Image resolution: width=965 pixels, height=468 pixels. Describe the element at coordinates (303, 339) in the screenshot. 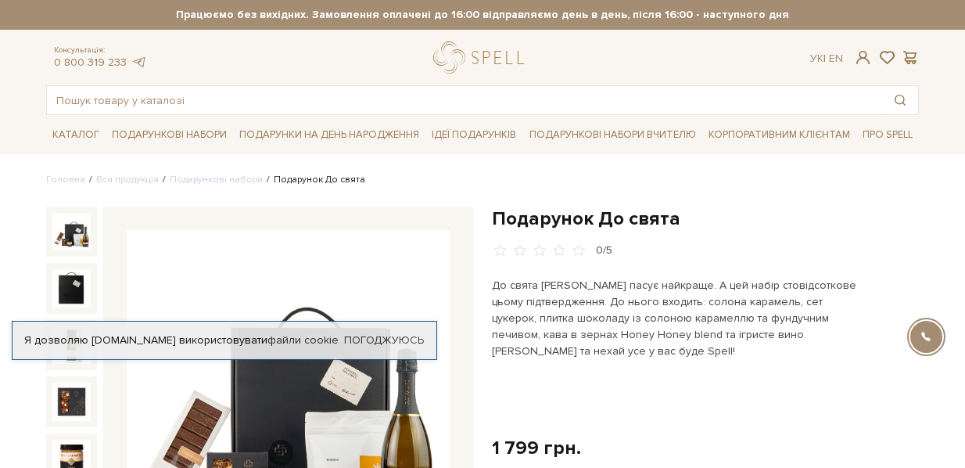

I see `a: файли cookie` at that location.